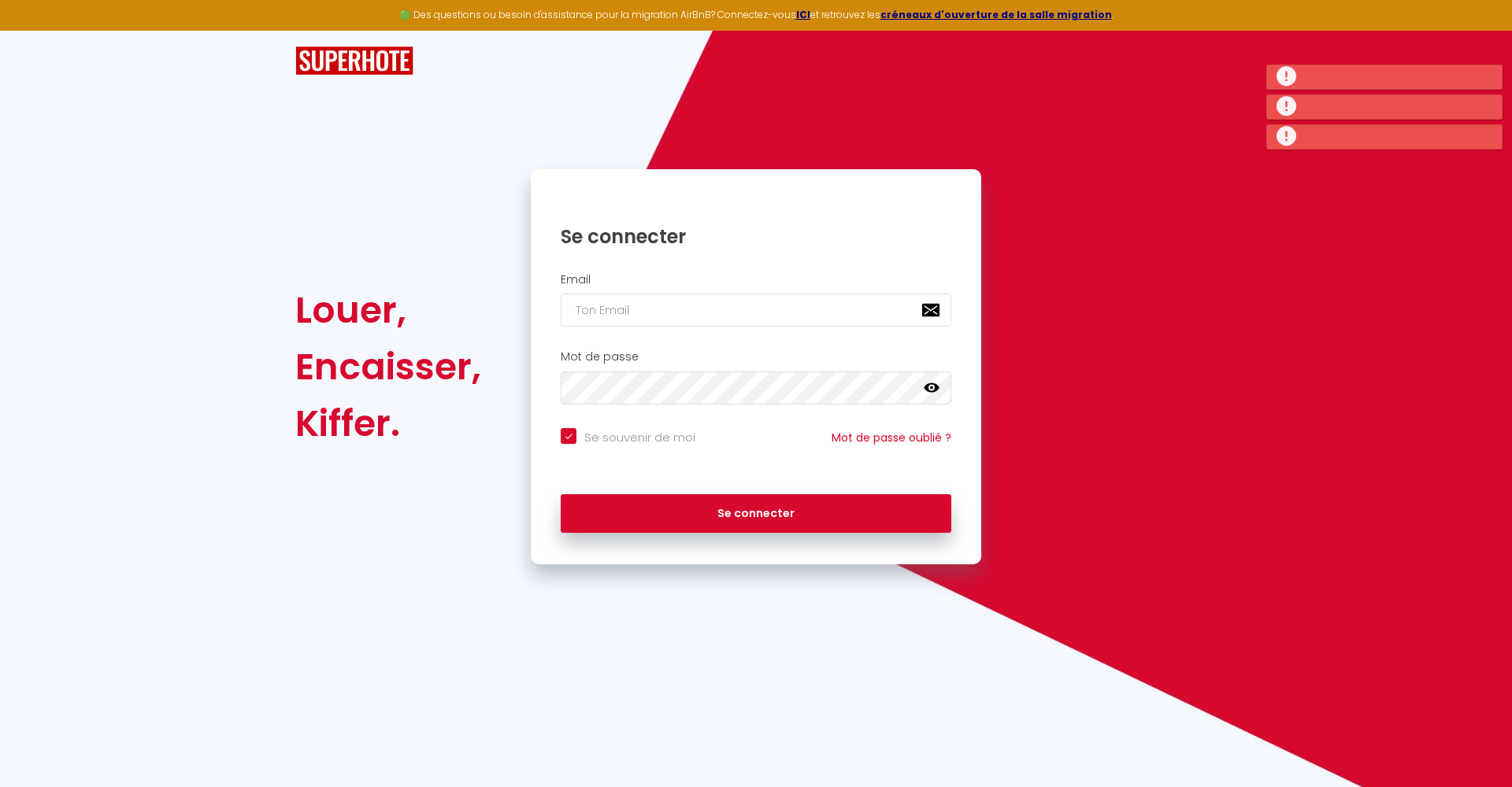 This screenshot has height=787, width=1512. Describe the element at coordinates (388, 310) in the screenshot. I see `div: Louer,` at that location.